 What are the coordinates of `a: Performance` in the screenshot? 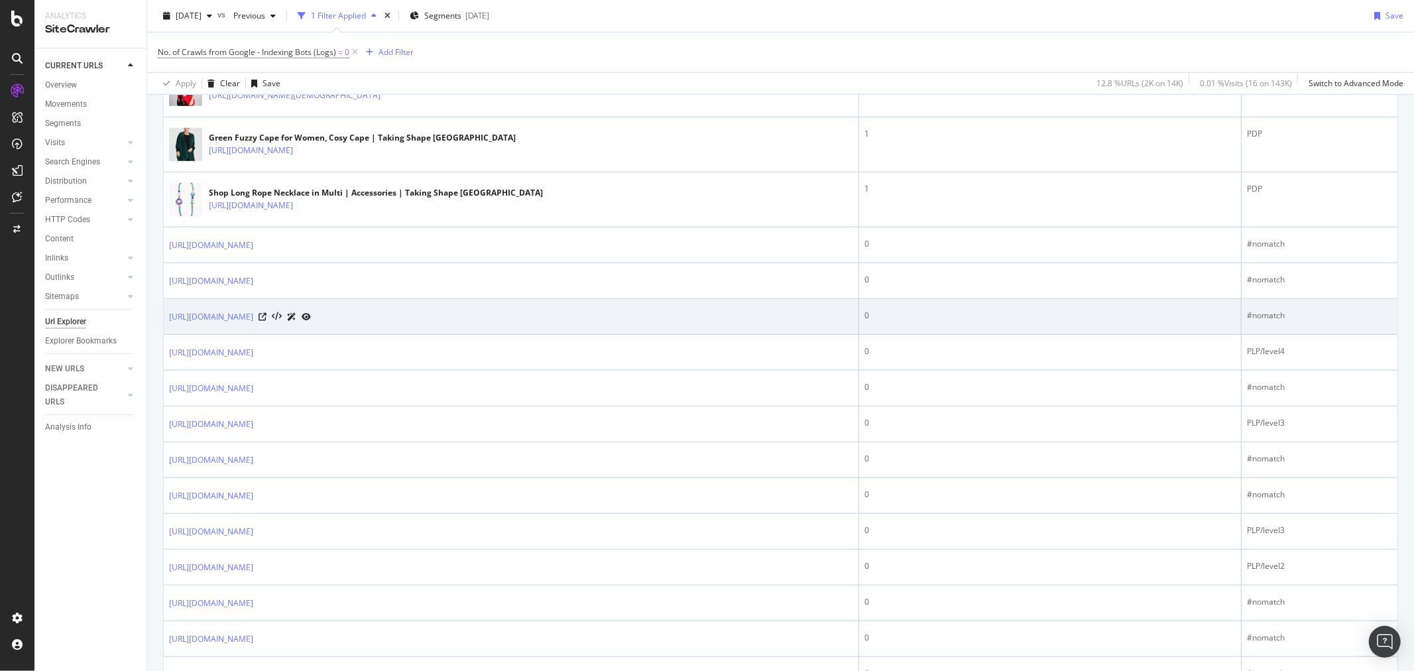 It's located at (84, 200).